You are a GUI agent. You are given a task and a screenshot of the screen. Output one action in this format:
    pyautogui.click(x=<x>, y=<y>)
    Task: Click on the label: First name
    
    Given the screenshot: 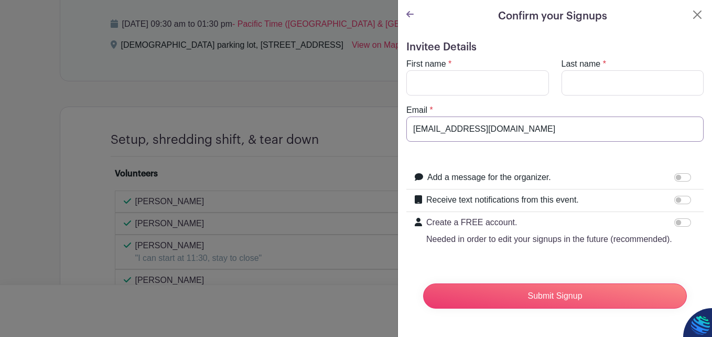 What is the action you would take?
    pyautogui.click(x=426, y=64)
    